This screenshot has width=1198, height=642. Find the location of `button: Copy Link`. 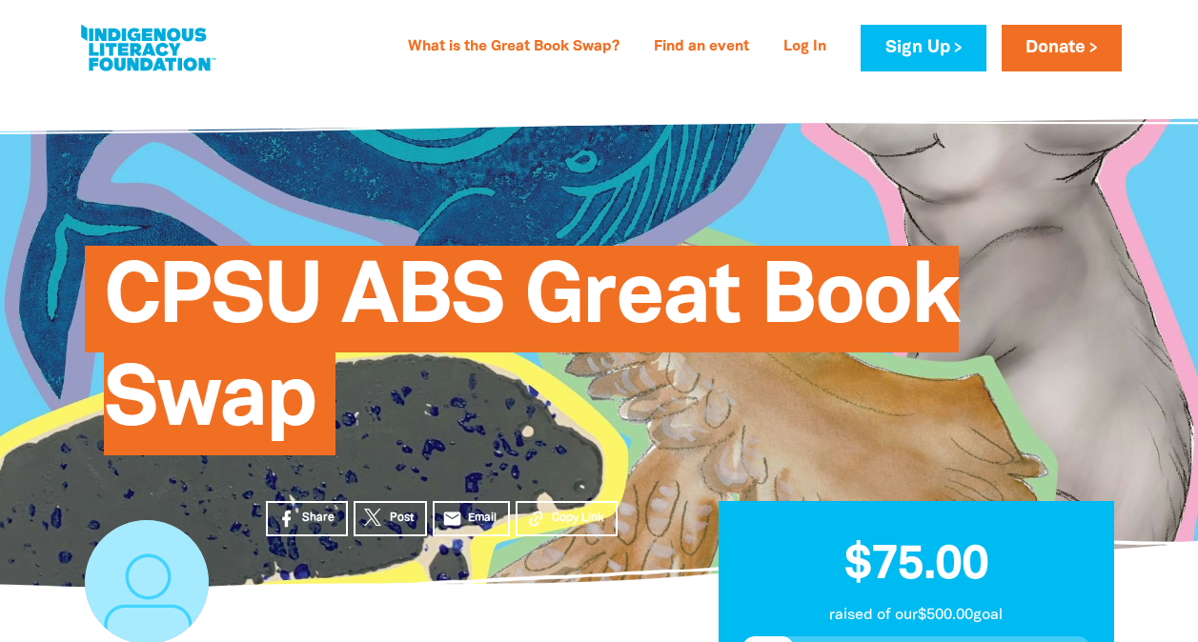

button: Copy Link is located at coordinates (566, 518).